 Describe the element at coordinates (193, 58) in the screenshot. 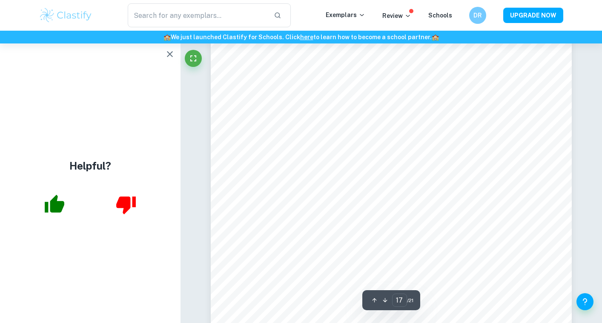

I see `button: Fullscreen` at that location.